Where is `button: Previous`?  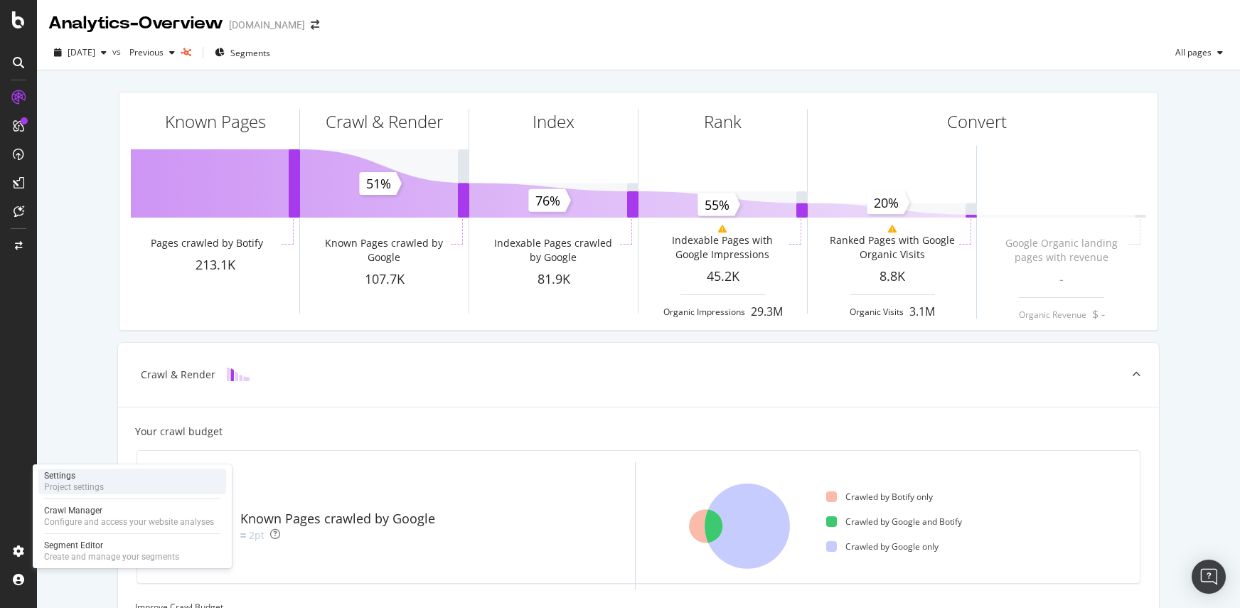
button: Previous is located at coordinates (152, 53).